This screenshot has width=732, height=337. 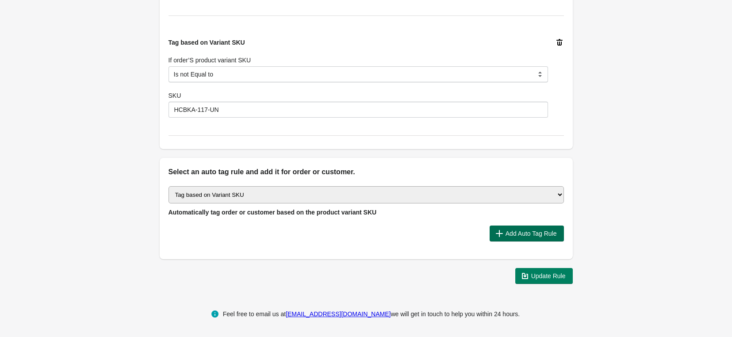 I want to click on label: SKU, so click(x=175, y=96).